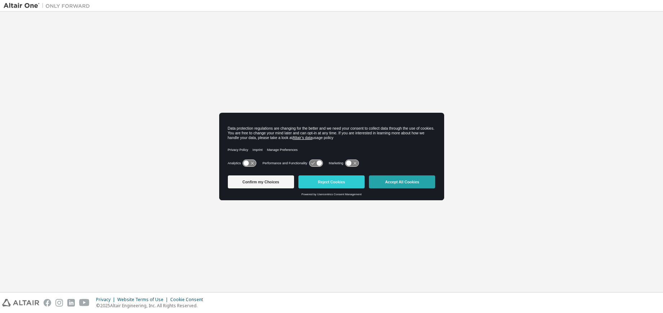  Describe the element at coordinates (144, 300) in the screenshot. I see `div: Website Terms of Use` at that location.